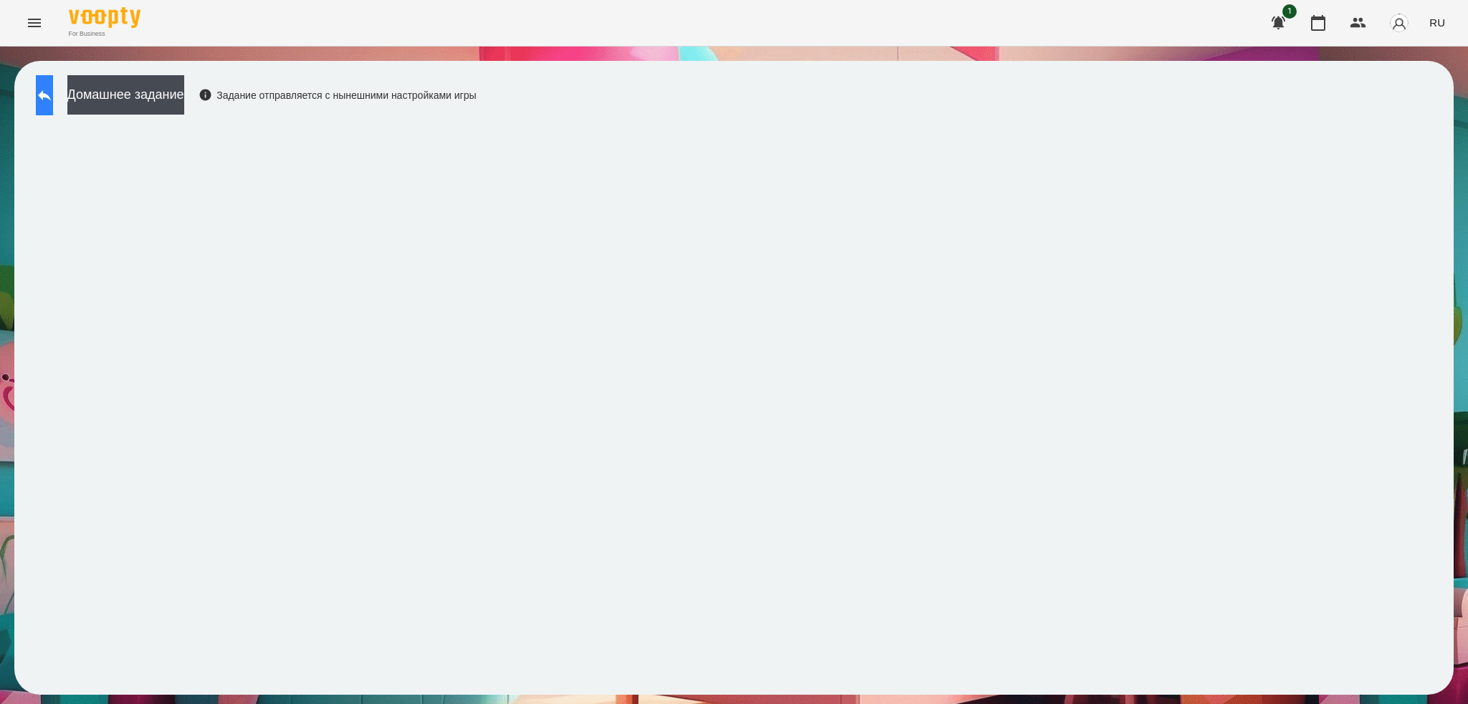 This screenshot has height=704, width=1468. I want to click on span: For Business, so click(105, 34).